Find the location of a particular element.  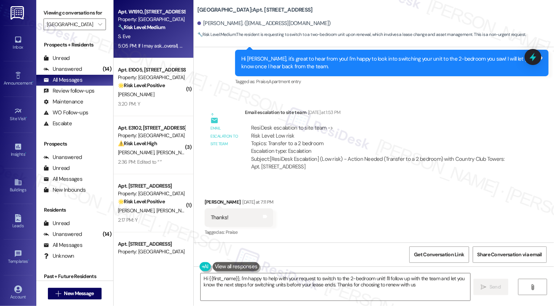

div: Maintenance is located at coordinates (64, 102).